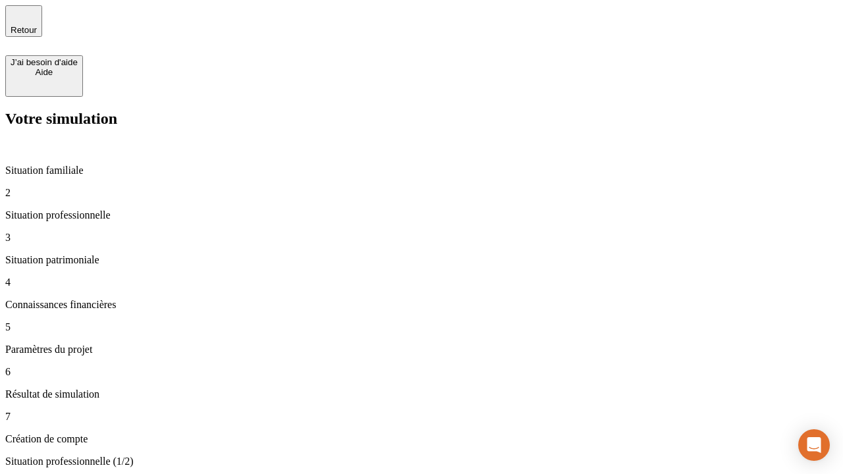 This screenshot has height=474, width=843. I want to click on p: Situation patrimoniale, so click(422, 260).